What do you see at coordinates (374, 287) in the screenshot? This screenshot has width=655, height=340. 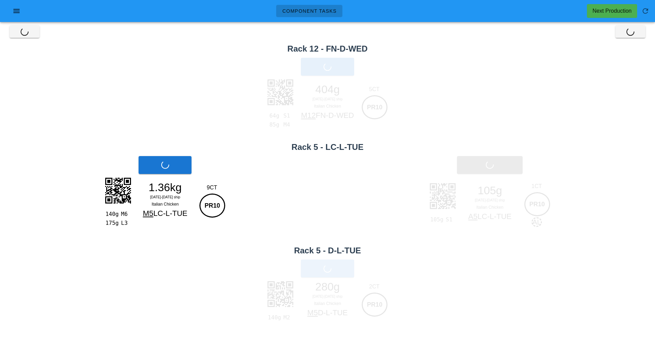 I see `div: 2CT` at bounding box center [374, 287].